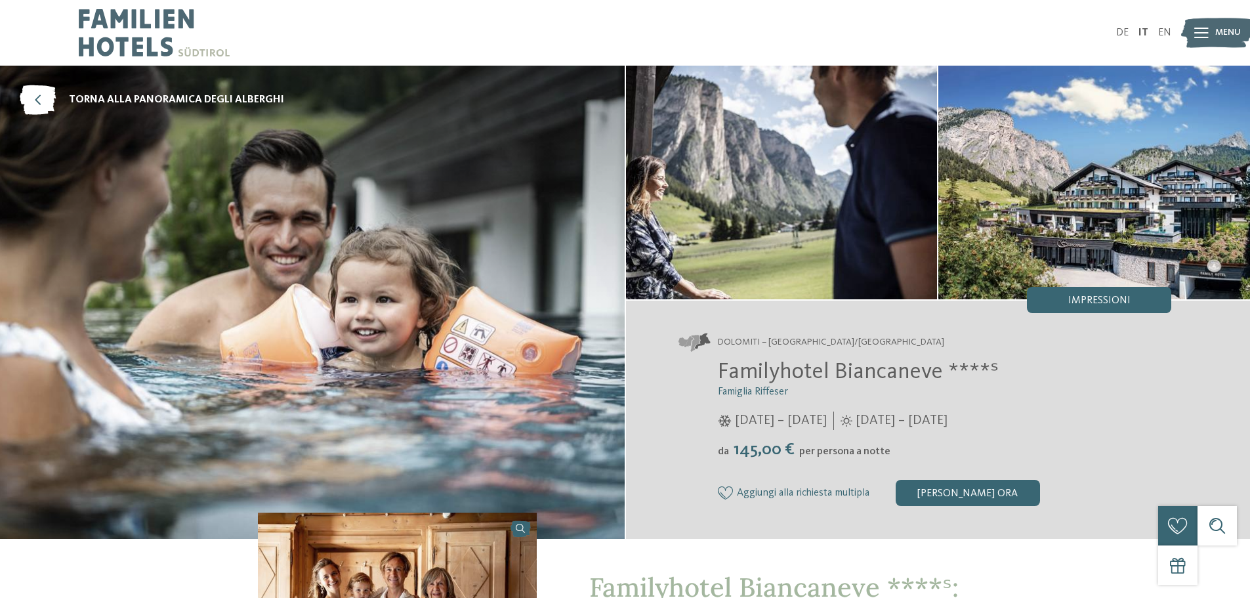 The height and width of the screenshot is (598, 1250). I want to click on span: Famiglia Riffeser, so click(753, 392).